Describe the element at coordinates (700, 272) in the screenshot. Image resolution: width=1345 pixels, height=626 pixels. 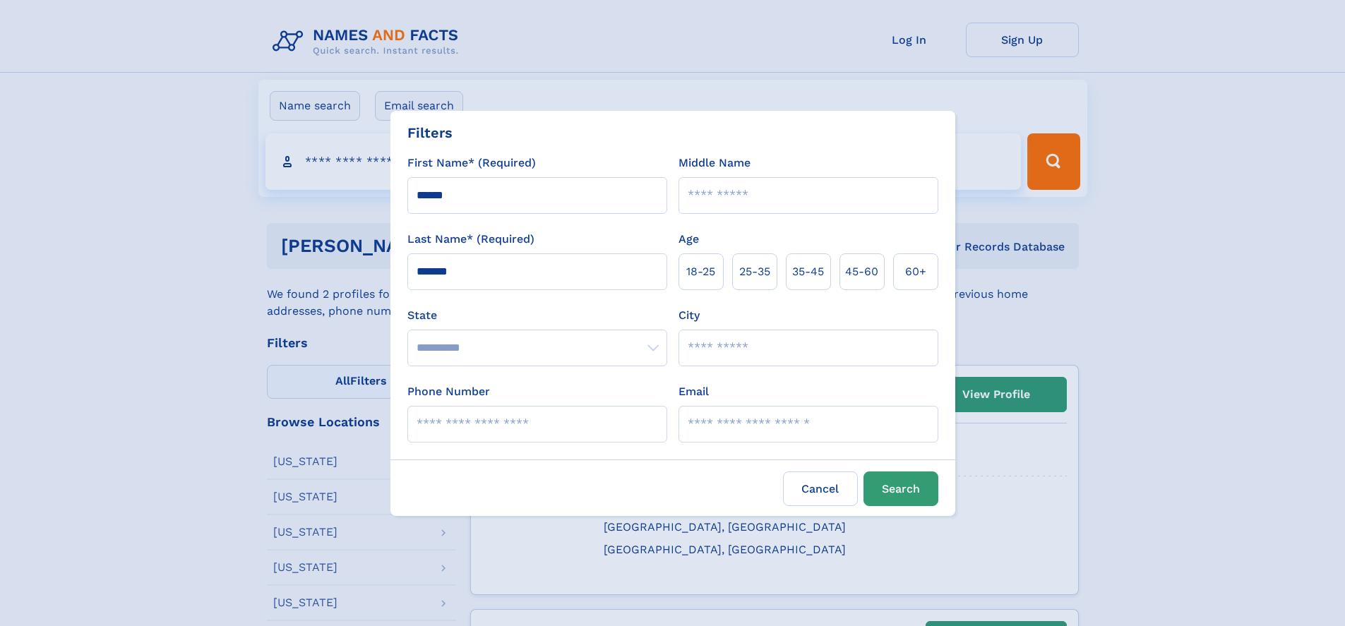
I see `span: 18‑25` at that location.